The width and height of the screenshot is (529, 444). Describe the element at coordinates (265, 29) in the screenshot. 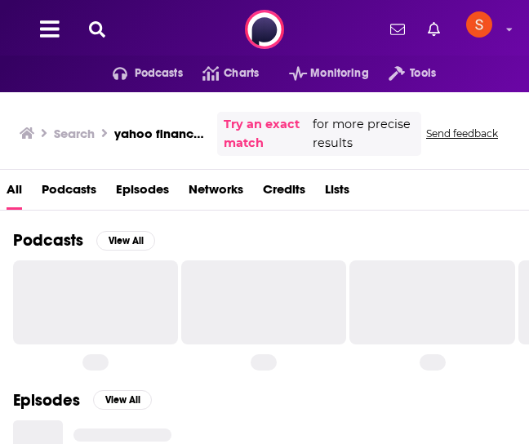

I see `a: Podchaser - Follow, Share and Rate Podcasts` at that location.